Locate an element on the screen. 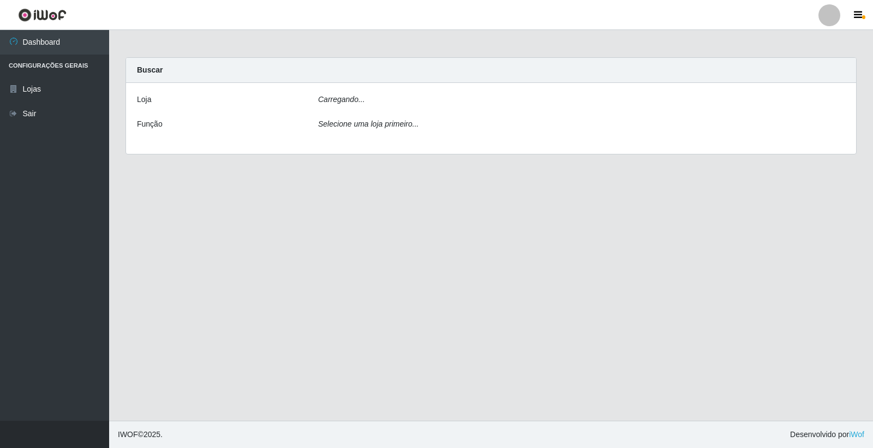  label: Loja is located at coordinates (144, 99).